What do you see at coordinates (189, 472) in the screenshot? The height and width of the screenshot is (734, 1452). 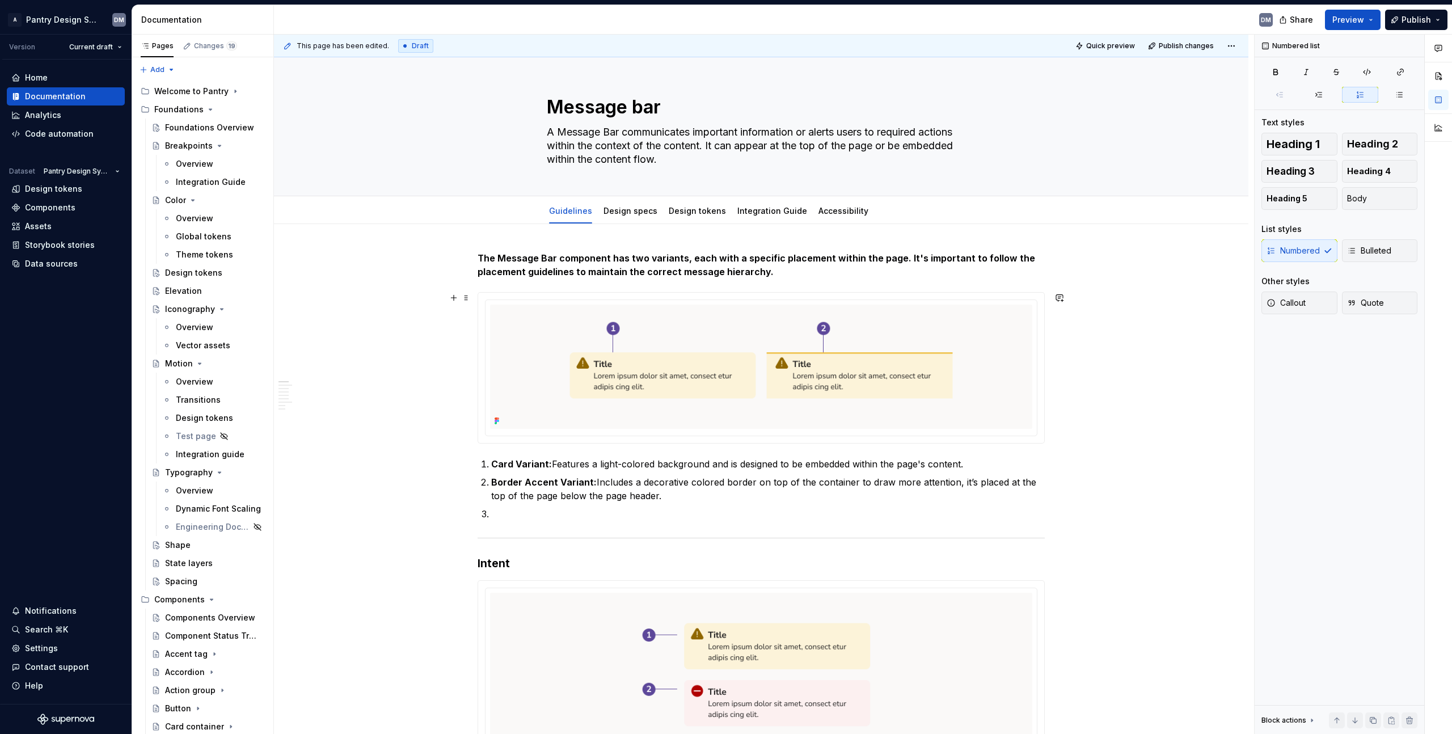 I see `div: Typography` at bounding box center [189, 472].